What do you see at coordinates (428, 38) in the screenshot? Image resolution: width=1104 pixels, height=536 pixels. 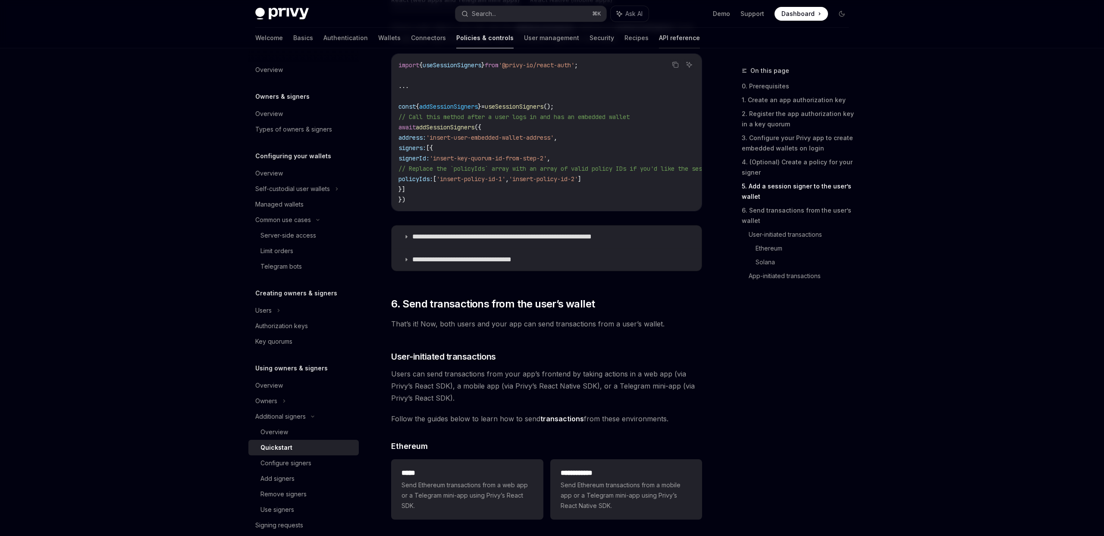 I see `a: Connectors` at bounding box center [428, 38].